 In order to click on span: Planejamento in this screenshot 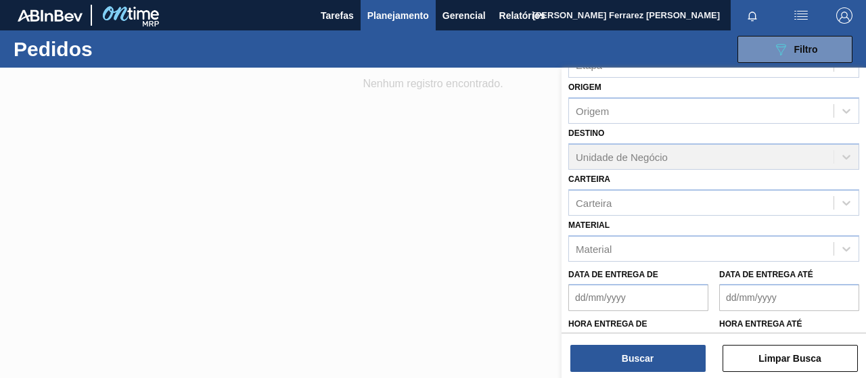, I will do `click(398, 16)`.